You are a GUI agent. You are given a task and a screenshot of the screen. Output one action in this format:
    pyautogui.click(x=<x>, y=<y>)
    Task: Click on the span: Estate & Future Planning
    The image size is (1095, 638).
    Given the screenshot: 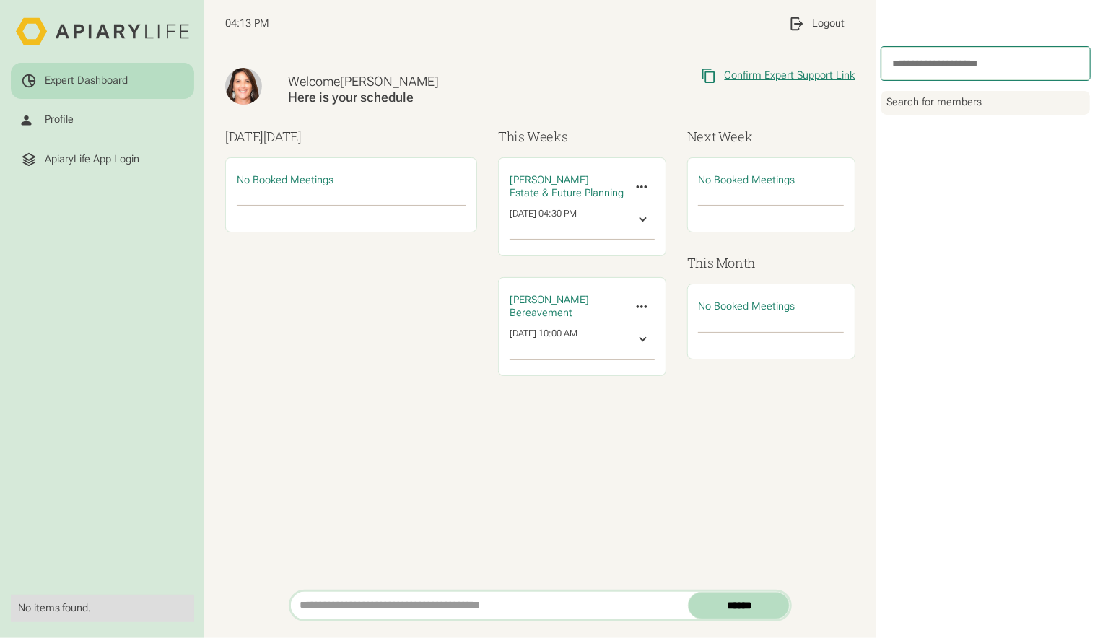 What is the action you would take?
    pyautogui.click(x=567, y=193)
    